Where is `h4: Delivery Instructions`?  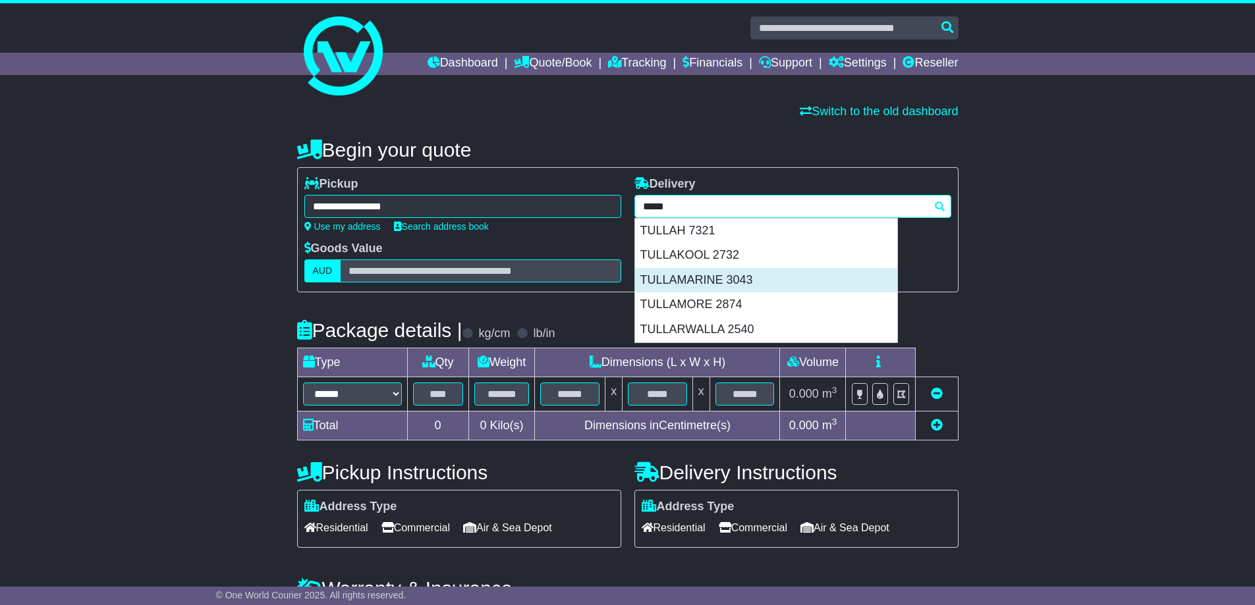 h4: Delivery Instructions is located at coordinates (796, 472).